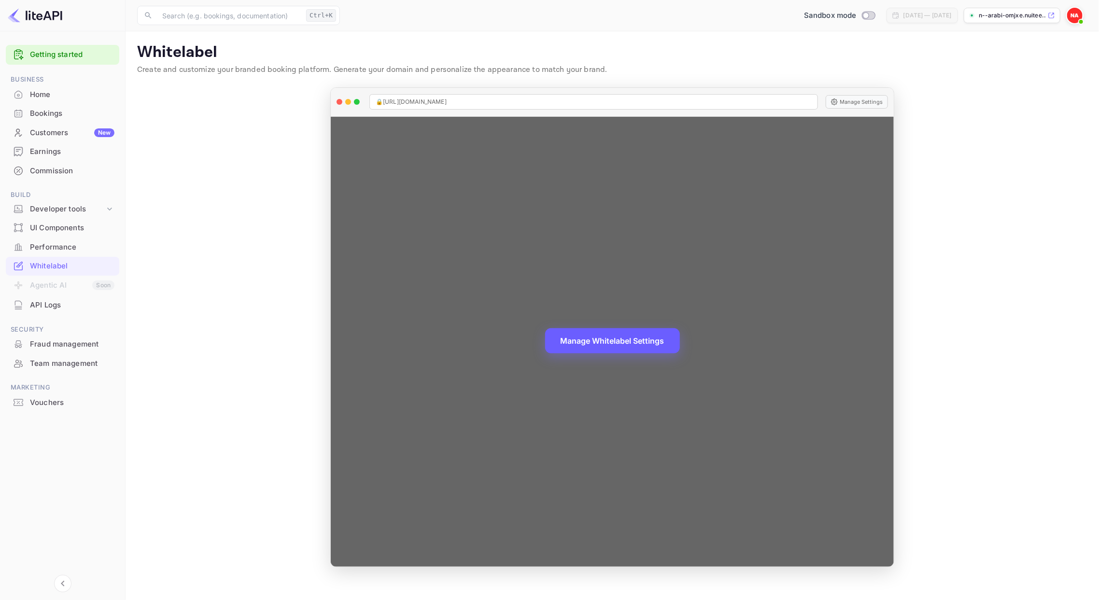 Image resolution: width=1099 pixels, height=600 pixels. What do you see at coordinates (62, 330) in the screenshot?
I see `span: Security` at bounding box center [62, 330].